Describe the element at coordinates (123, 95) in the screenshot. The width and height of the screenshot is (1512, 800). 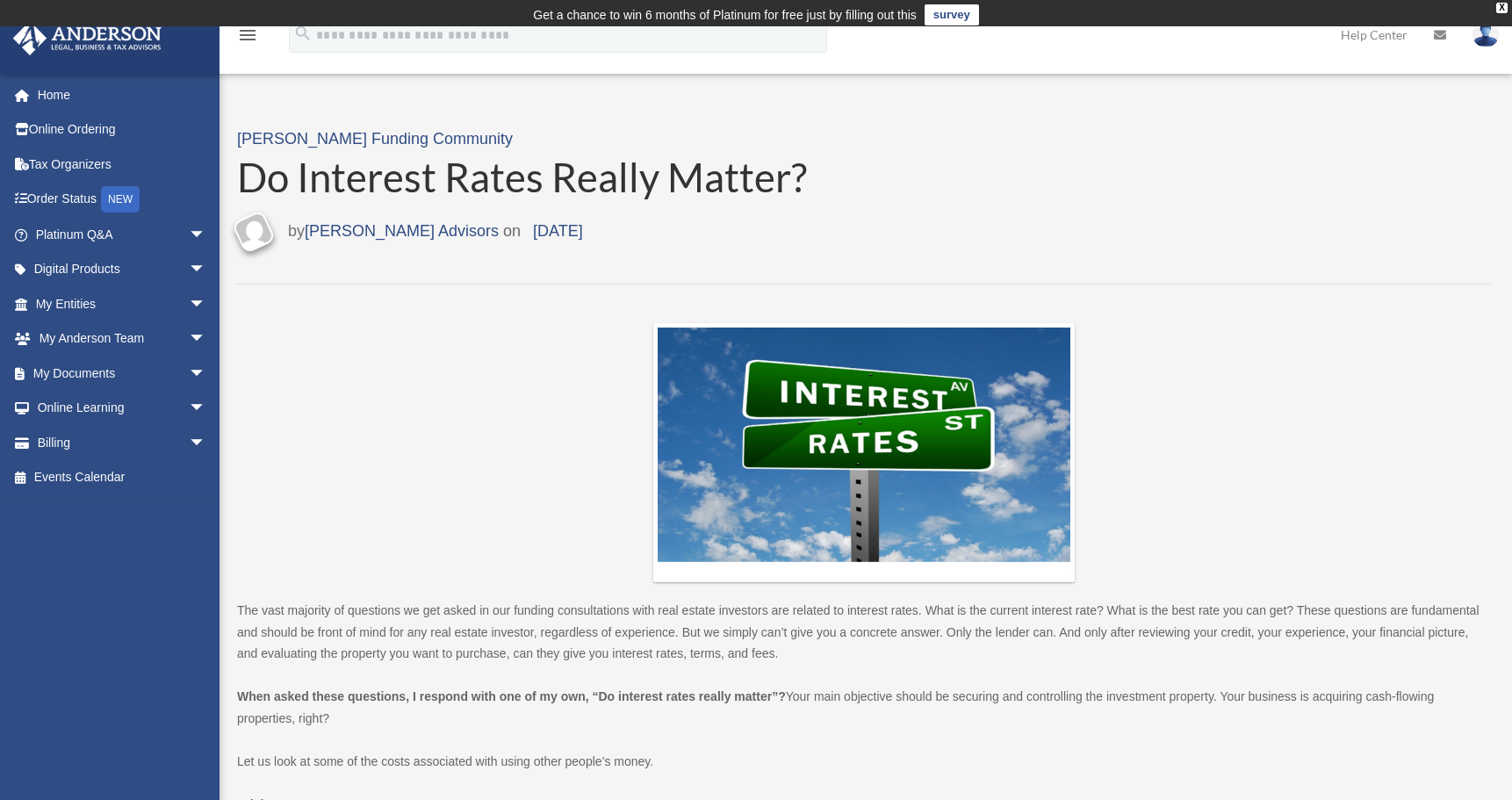
I see `a: Home` at that location.